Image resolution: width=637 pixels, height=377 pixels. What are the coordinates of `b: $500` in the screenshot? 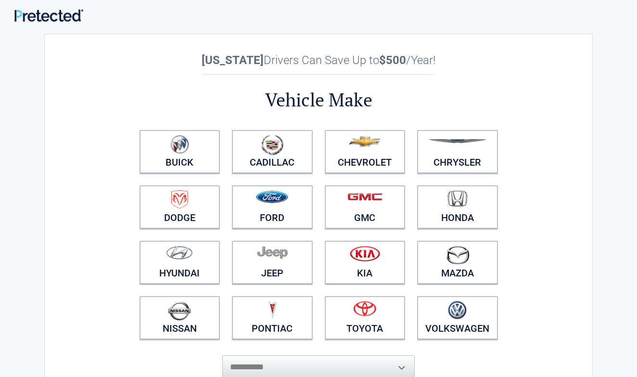 It's located at (392, 60).